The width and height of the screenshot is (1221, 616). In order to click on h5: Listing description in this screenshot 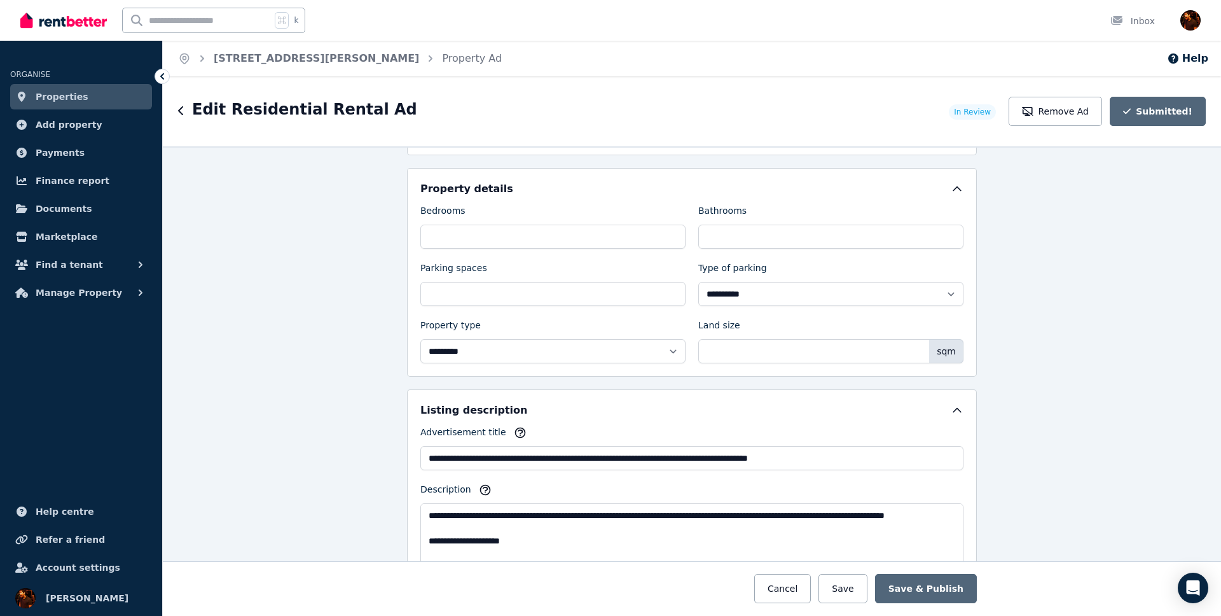, I will do `click(474, 410)`.